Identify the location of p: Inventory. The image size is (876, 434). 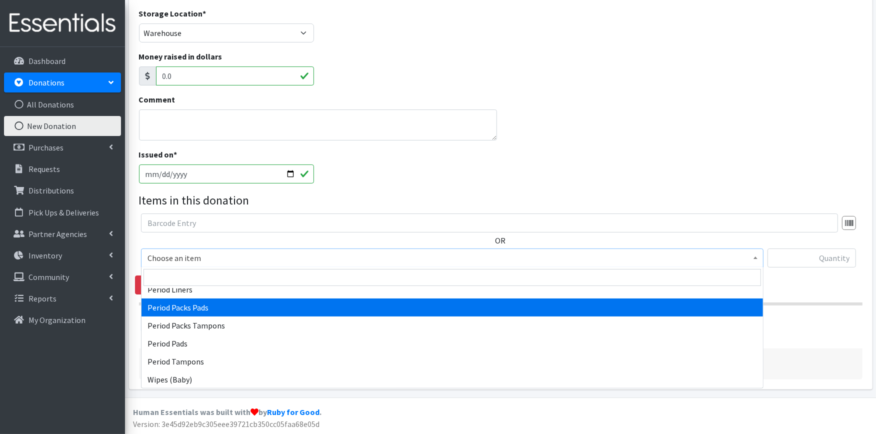
(45, 256).